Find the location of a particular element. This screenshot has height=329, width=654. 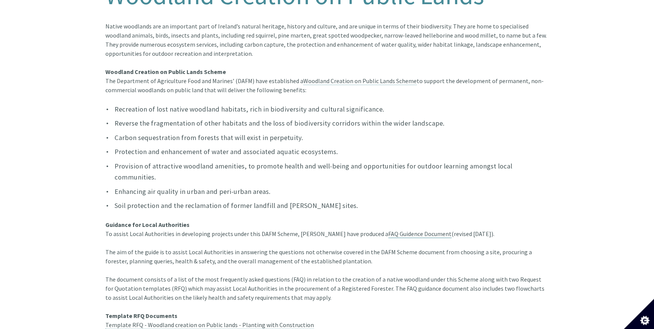

strong: Guidance for Local Authorities is located at coordinates (147, 224).